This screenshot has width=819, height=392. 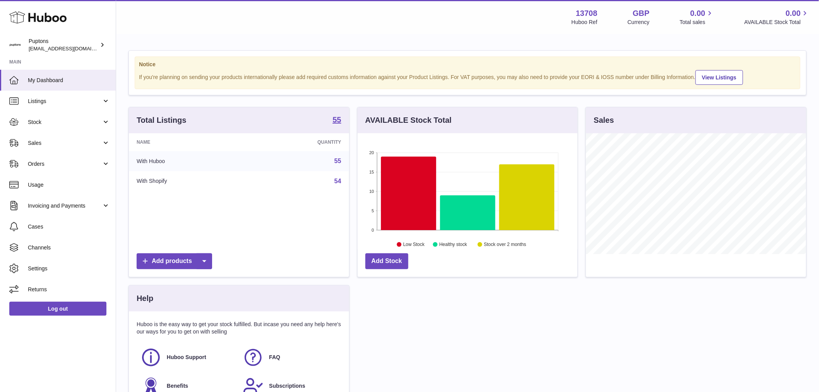 I want to click on text: Stock over 2 months, so click(x=505, y=245).